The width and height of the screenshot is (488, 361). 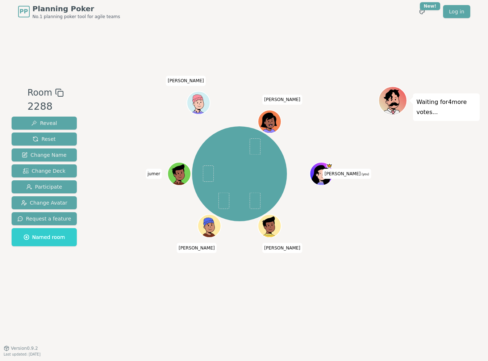 I want to click on div: New!, so click(x=430, y=6).